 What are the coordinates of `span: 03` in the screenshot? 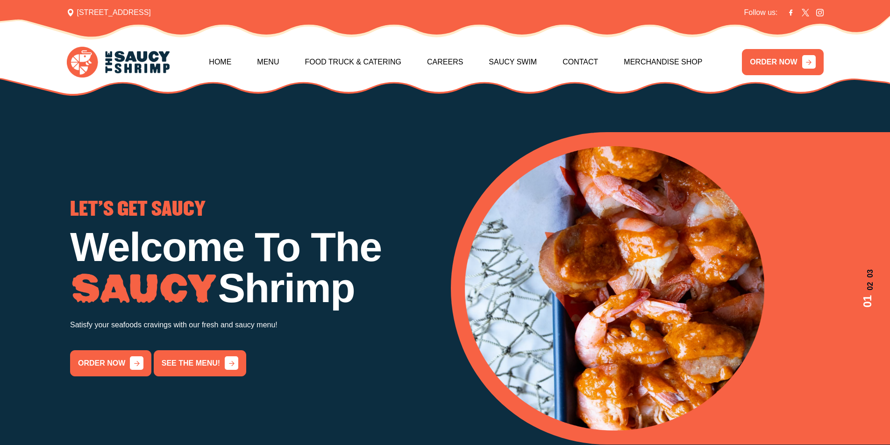 It's located at (868, 273).